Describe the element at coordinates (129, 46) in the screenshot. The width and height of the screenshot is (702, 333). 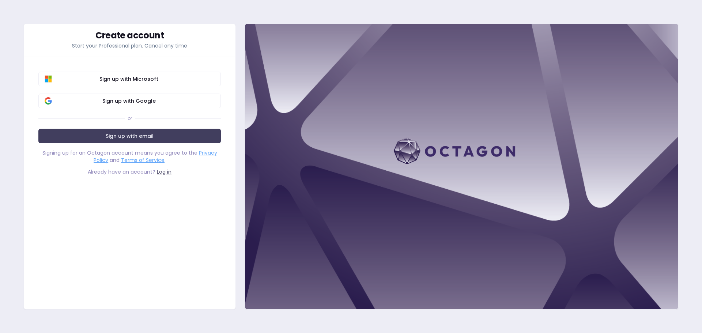
I see `p: Start your Professional plan. Cancel any time` at that location.